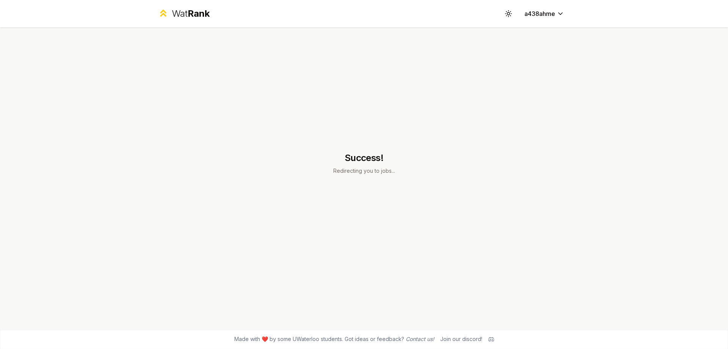 This screenshot has height=349, width=728. Describe the element at coordinates (199, 13) in the screenshot. I see `span: Rank` at that location.